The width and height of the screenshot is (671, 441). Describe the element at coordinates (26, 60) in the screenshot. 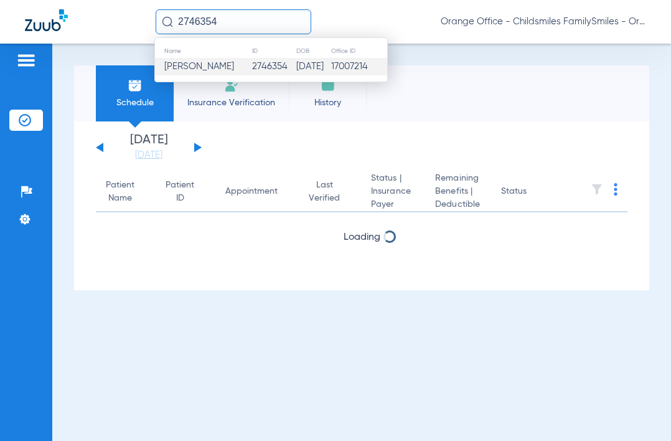

I see `img: hamburger-icon` at that location.